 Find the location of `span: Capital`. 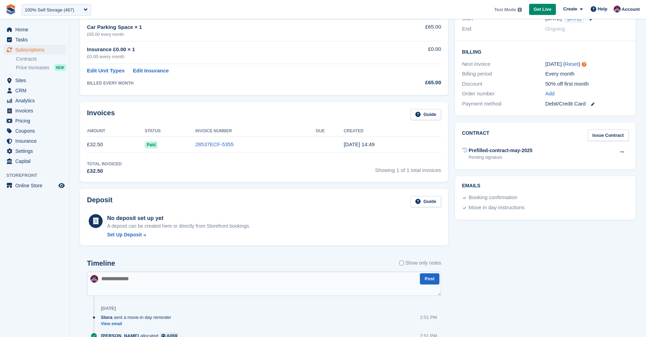

span: Capital is located at coordinates (36, 161).